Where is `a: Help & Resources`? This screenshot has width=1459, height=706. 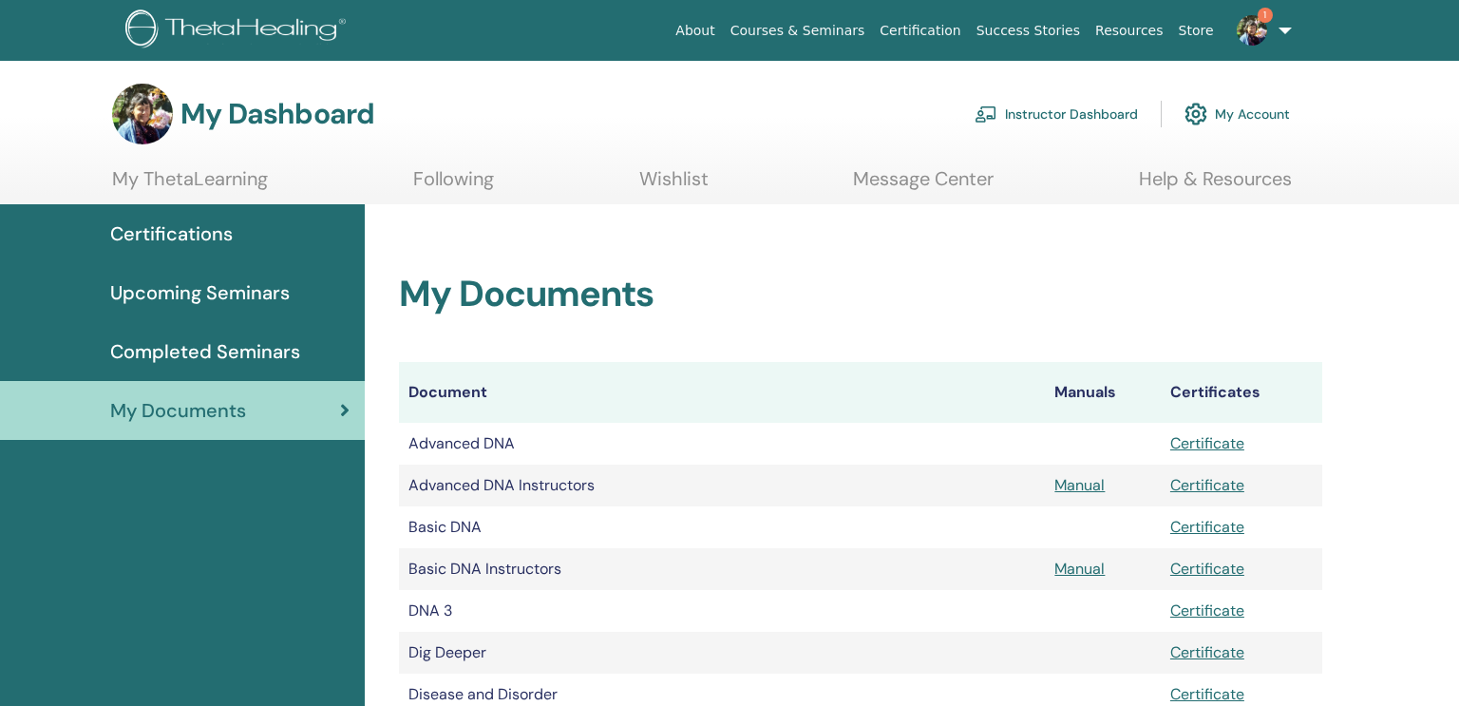
a: Help & Resources is located at coordinates (1215, 185).